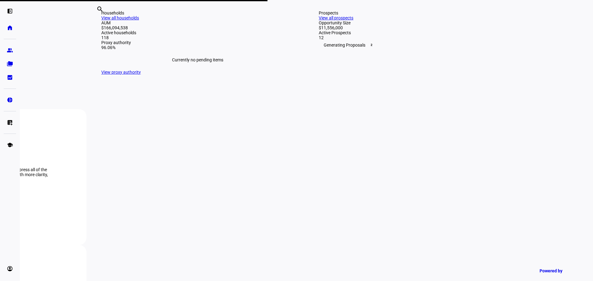 This screenshot has width=593, height=281. Describe the element at coordinates (10, 145) in the screenshot. I see `eth-mat-symbol: school` at that location.